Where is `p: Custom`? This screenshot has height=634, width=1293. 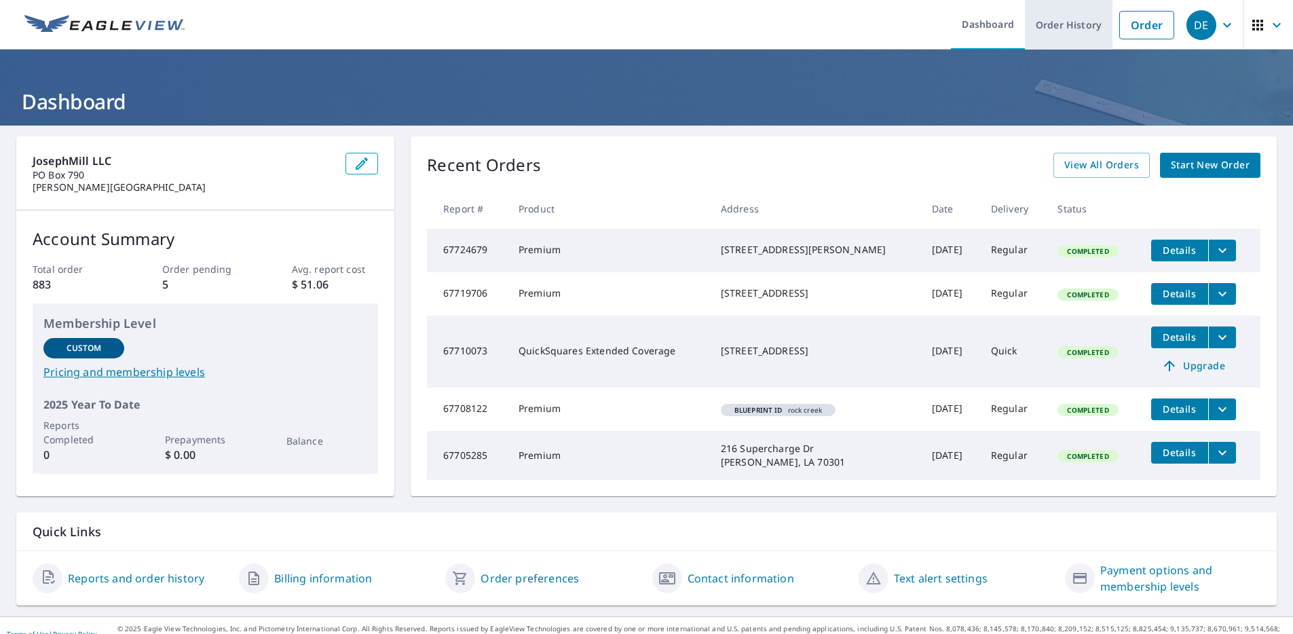
p: Custom is located at coordinates (84, 348).